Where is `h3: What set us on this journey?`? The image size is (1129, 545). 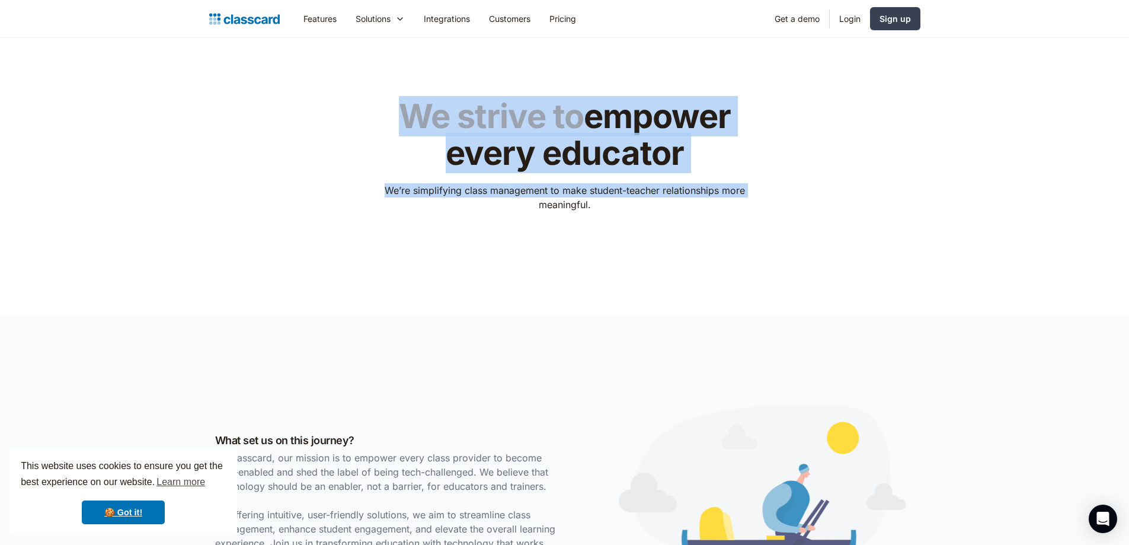 h3: What set us on this journey? is located at coordinates (387, 440).